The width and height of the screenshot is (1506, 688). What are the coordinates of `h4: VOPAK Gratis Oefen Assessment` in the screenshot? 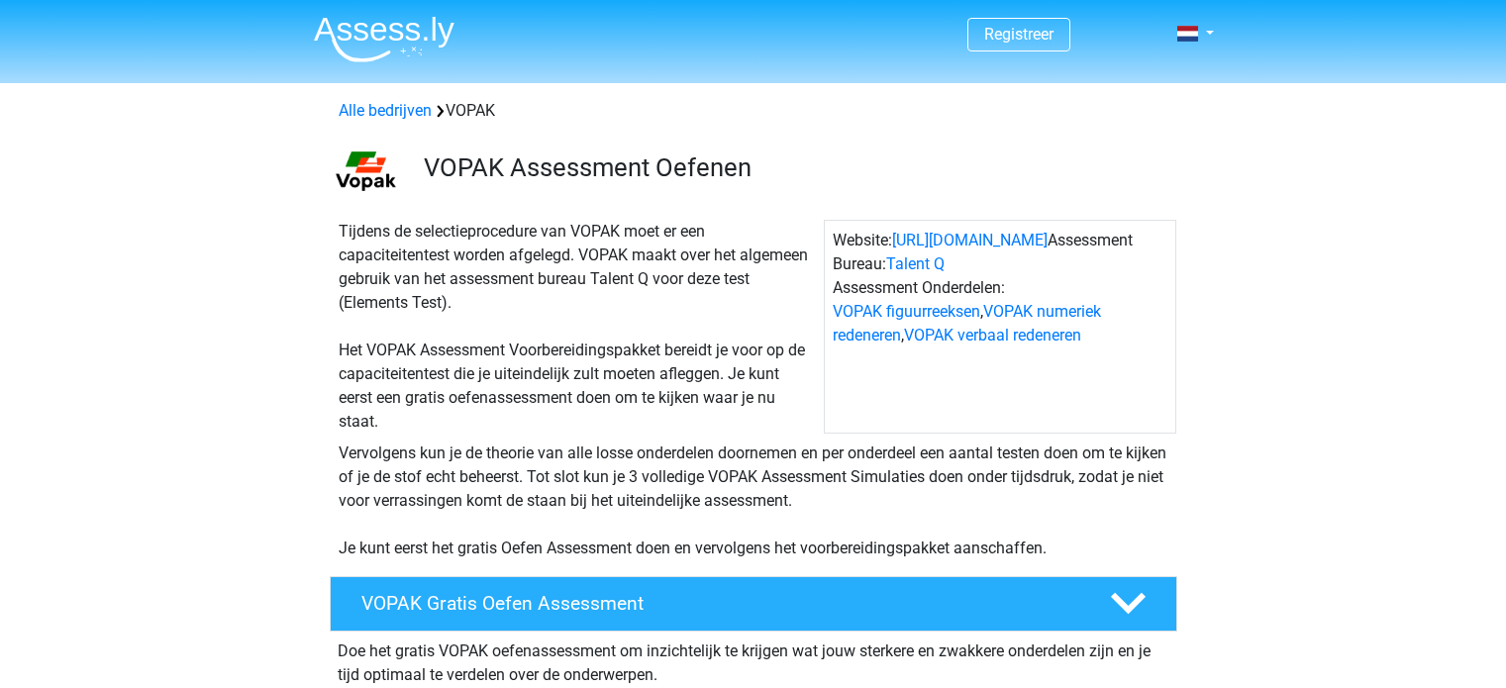 It's located at (720, 603).